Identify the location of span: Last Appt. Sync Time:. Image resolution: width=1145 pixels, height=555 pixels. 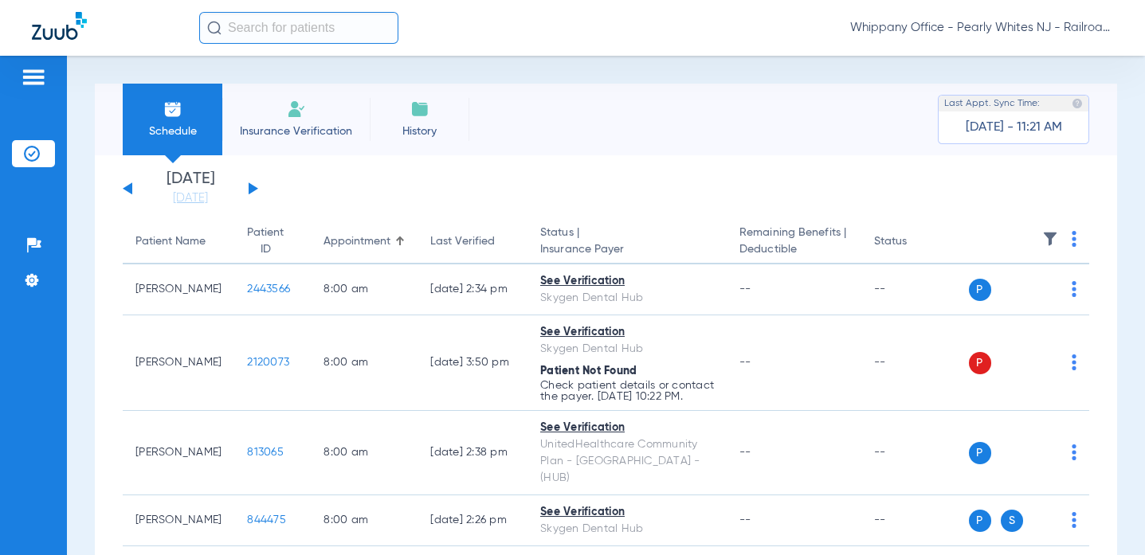
(992, 104).